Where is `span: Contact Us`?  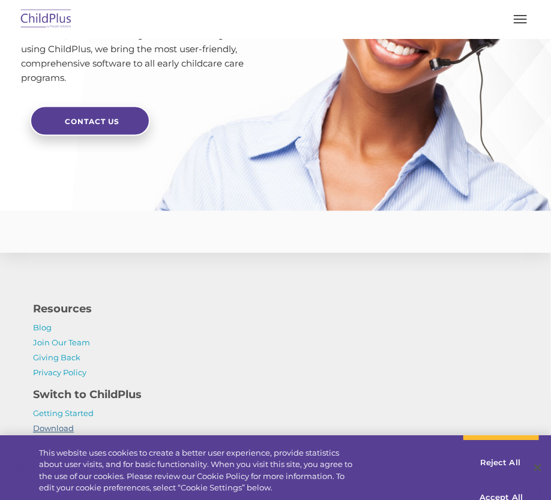 span: Contact Us is located at coordinates (92, 121).